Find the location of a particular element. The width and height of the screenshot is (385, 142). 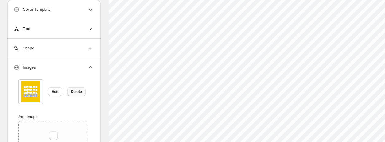

img: product image is located at coordinates (31, 92).